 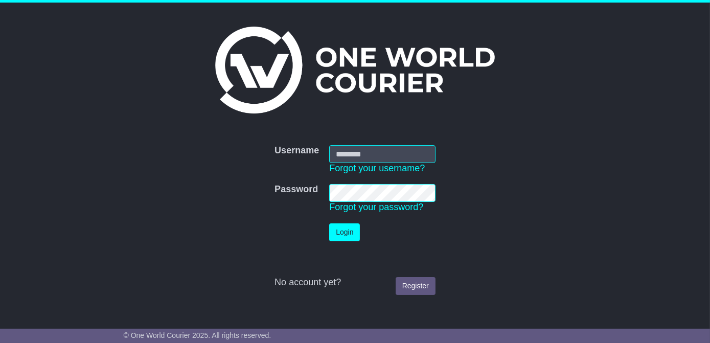 I want to click on div: No account yet?, so click(x=355, y=283).